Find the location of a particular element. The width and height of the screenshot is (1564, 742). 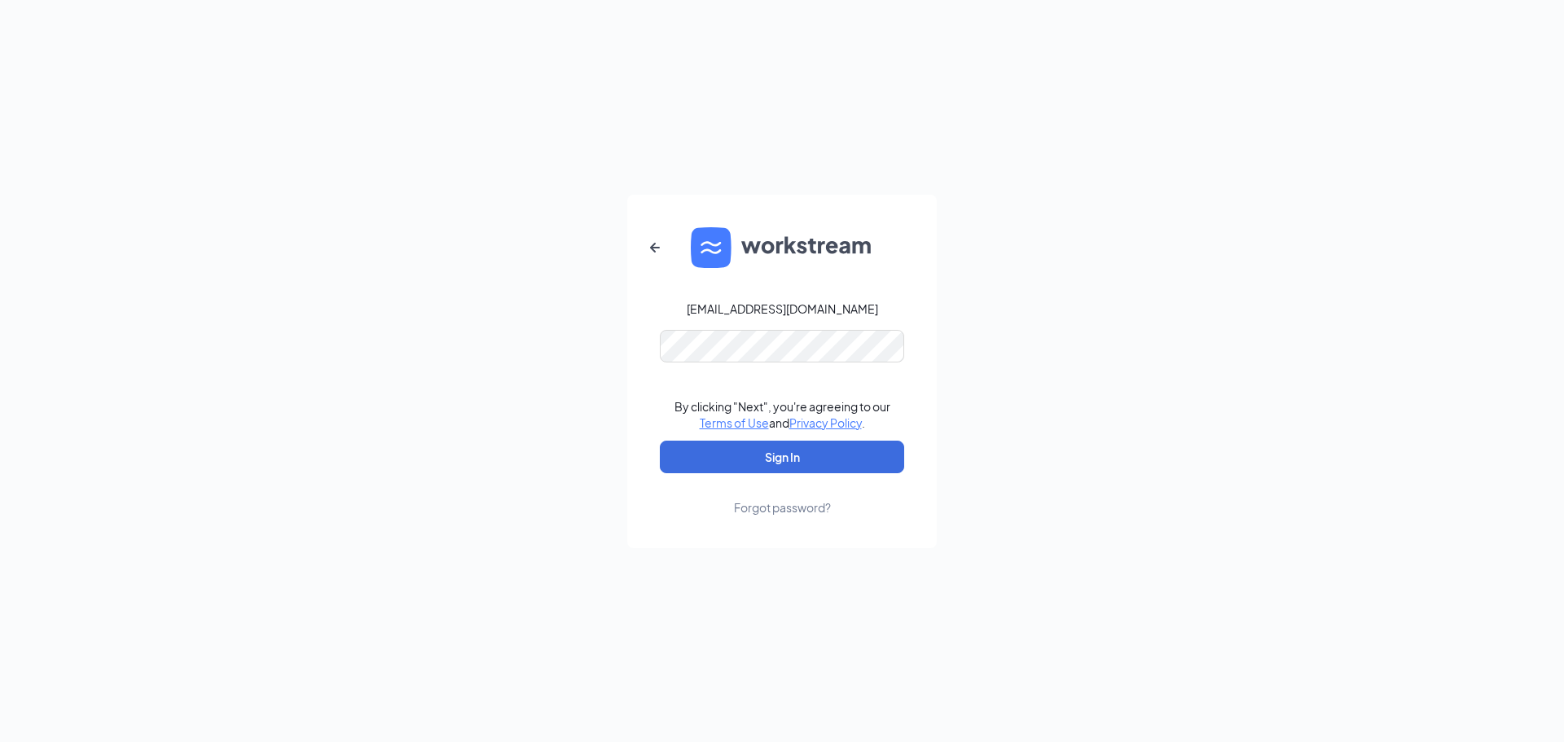

div: Forgot password? is located at coordinates (782, 507).